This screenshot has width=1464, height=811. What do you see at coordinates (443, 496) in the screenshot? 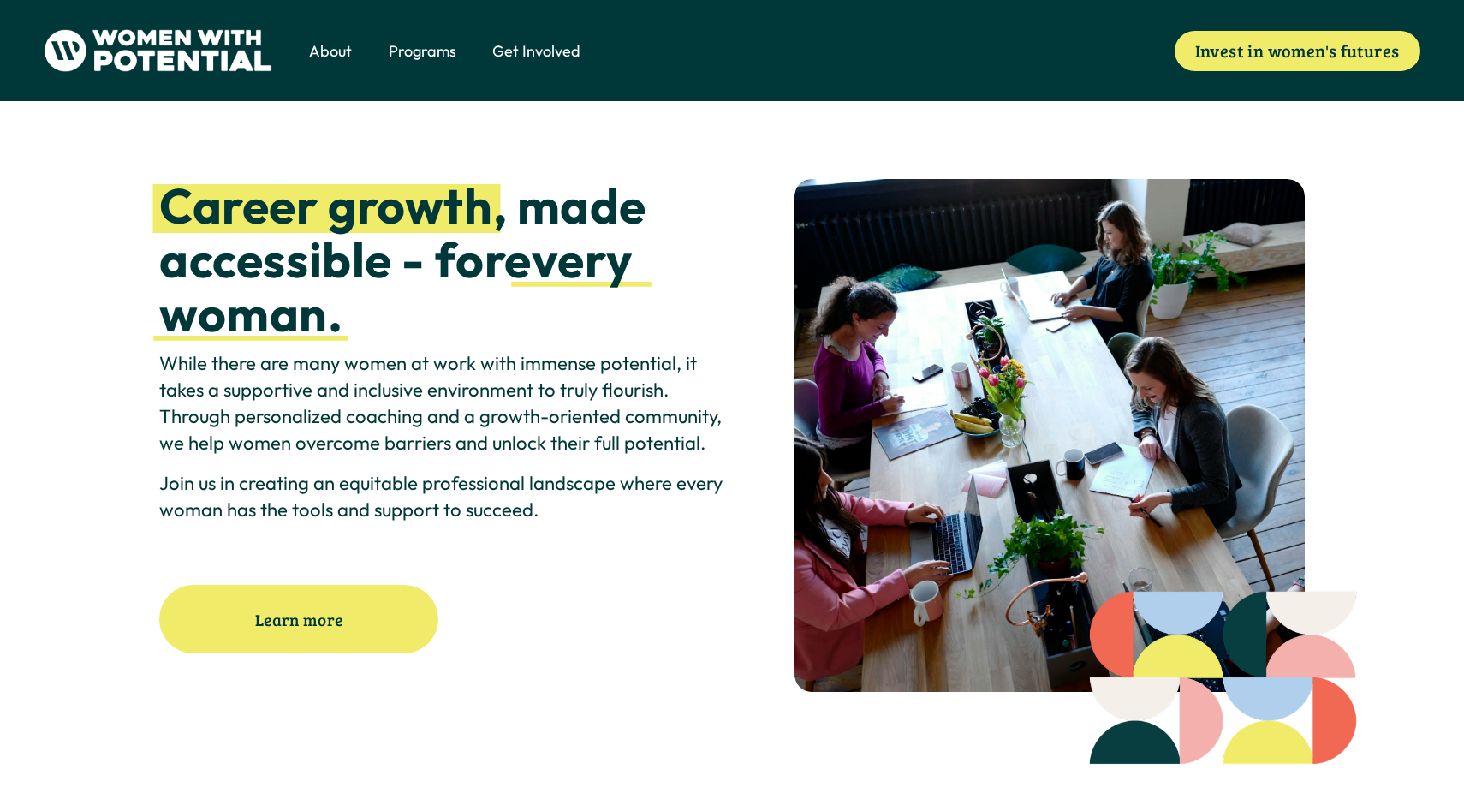
I see `p: Join us in creating an equitable professional landscape where every woman has the tools and suppo...` at bounding box center [443, 496].